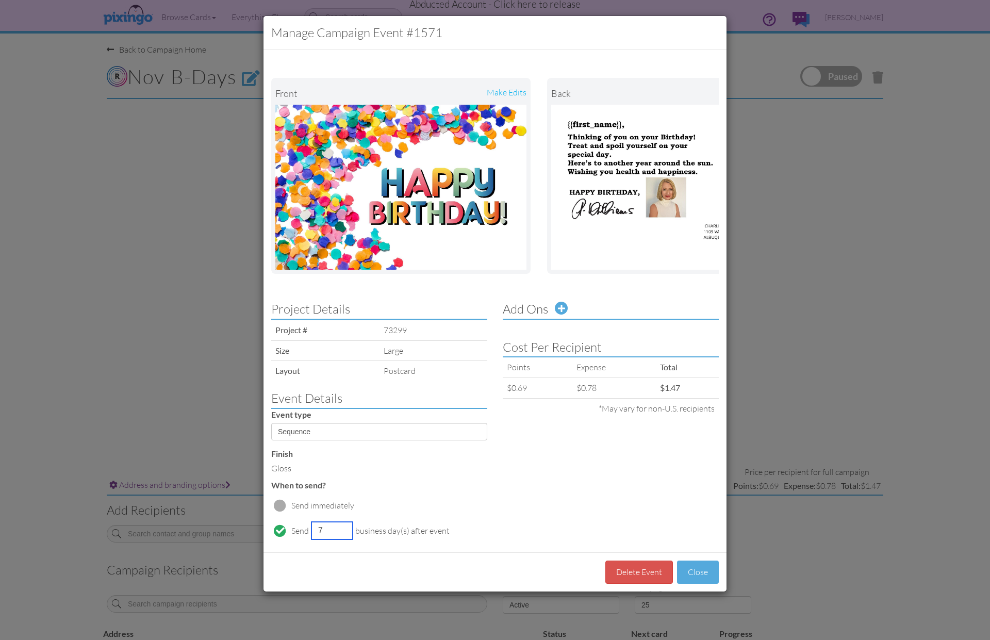 The width and height of the screenshot is (990, 640). Describe the element at coordinates (614, 367) in the screenshot. I see `td: Expense` at that location.